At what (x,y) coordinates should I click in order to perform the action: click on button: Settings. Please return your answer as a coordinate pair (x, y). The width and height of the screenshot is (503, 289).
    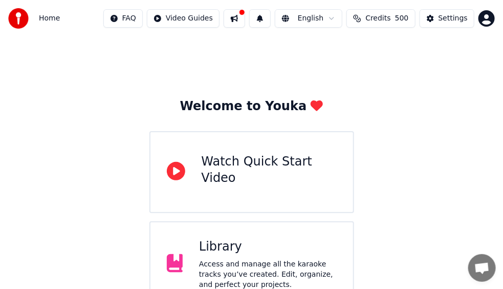
    Looking at the image, I should click on (447, 18).